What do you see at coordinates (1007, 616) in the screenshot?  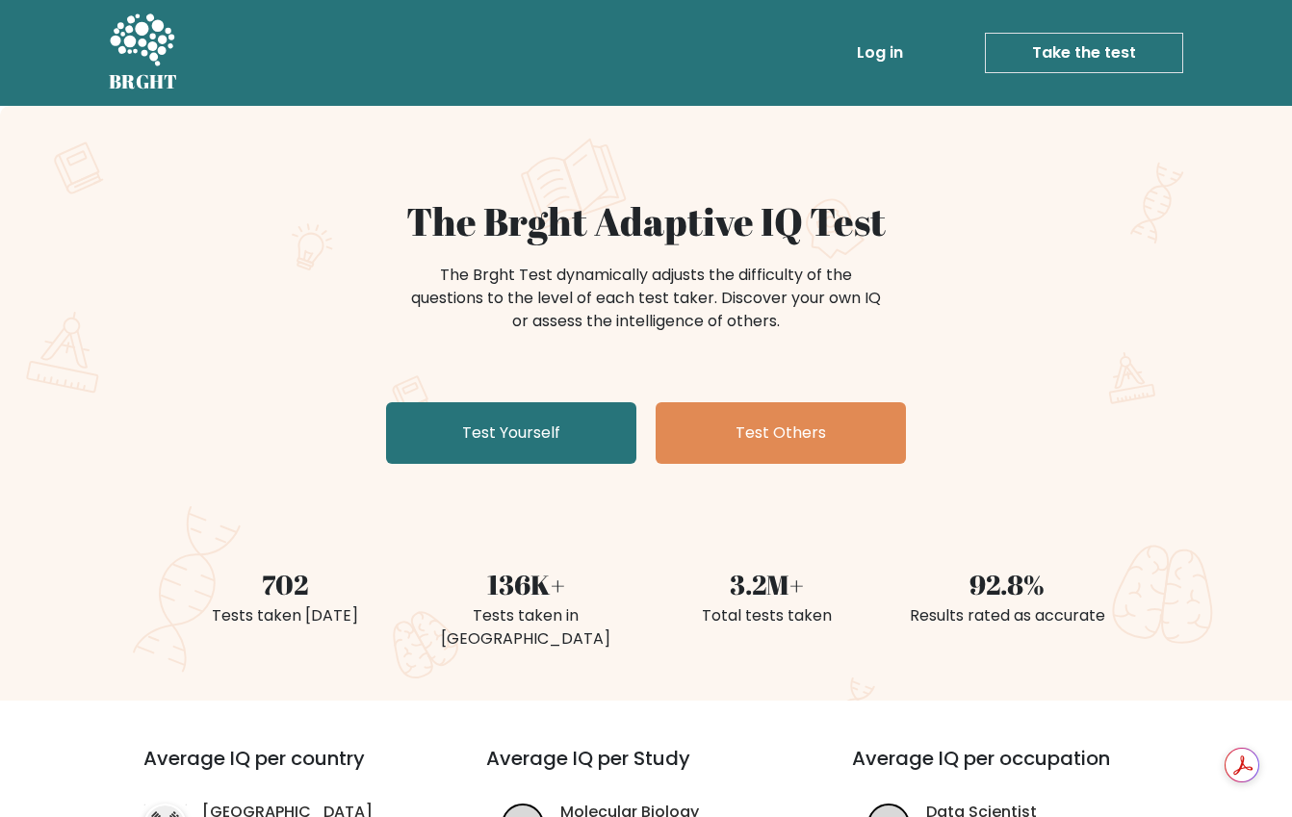 I see `div: Results rated as accurate` at bounding box center [1007, 616].